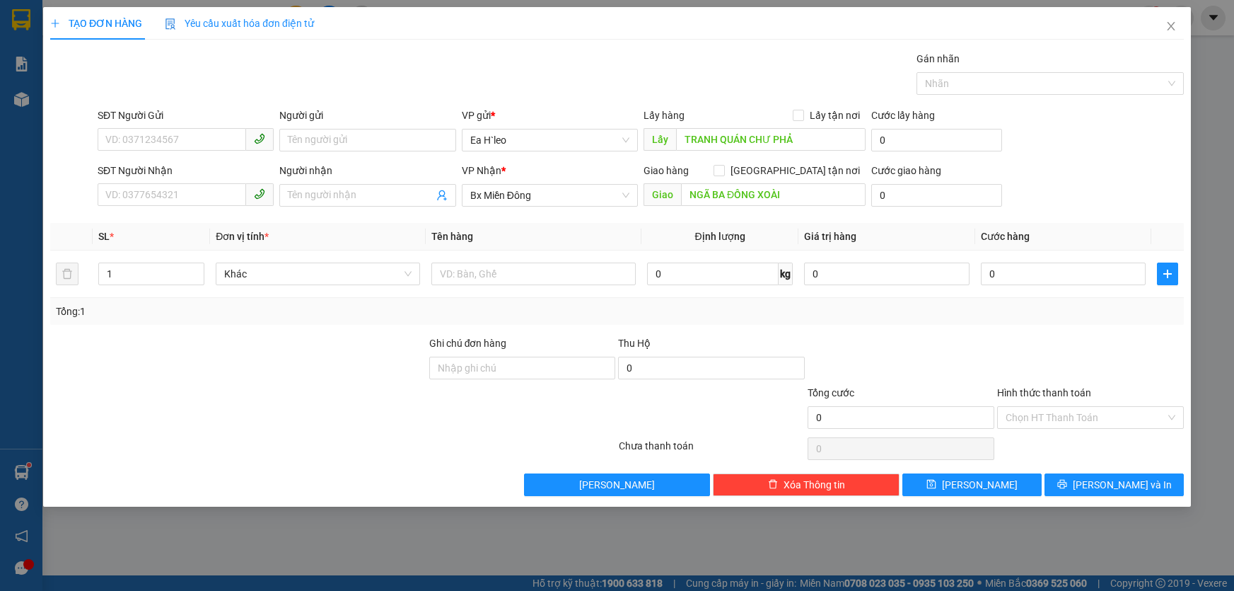 Image resolution: width=1234 pixels, height=591 pixels. What do you see at coordinates (932, 485) in the screenshot?
I see `span: save` at bounding box center [932, 485].